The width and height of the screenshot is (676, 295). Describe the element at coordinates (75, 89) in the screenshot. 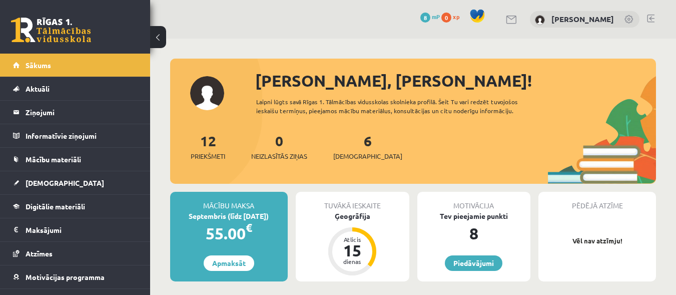

I see `a: Aktuāli` at that location.